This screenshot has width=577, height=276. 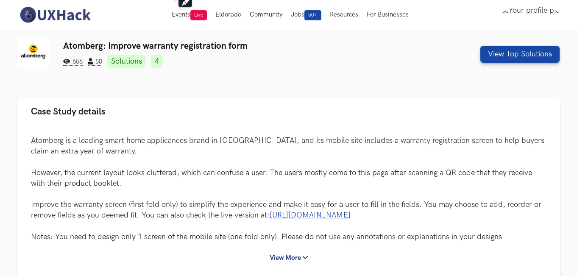 I want to click on span: 50+, so click(x=313, y=15).